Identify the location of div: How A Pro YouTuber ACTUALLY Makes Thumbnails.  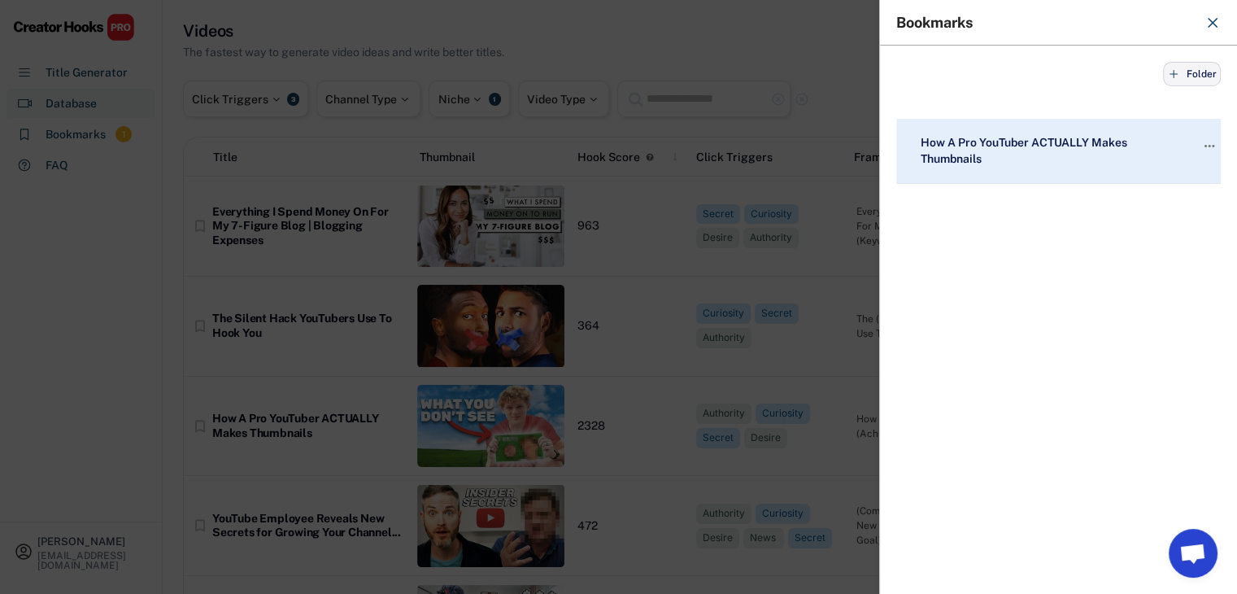
(1051, 151).